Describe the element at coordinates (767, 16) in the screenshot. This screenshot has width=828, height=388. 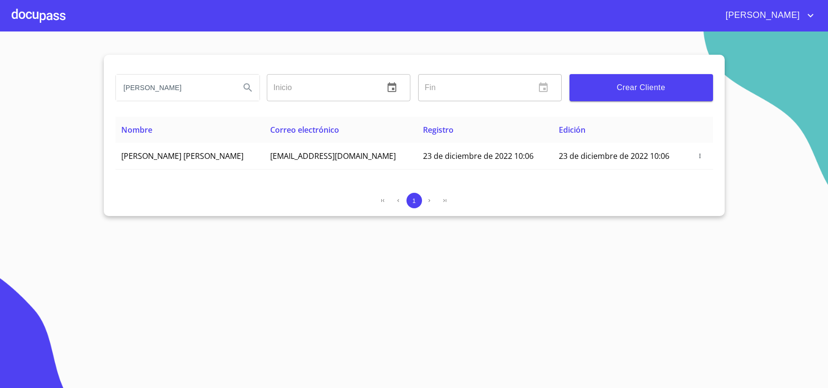
I see `button: account of current user` at that location.